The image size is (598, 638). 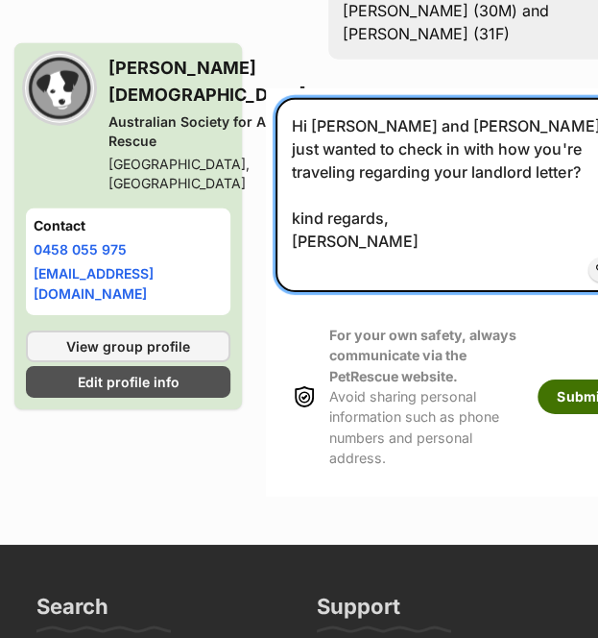 I want to click on div: Australian Society for Animal Rescue, so click(x=207, y=132).